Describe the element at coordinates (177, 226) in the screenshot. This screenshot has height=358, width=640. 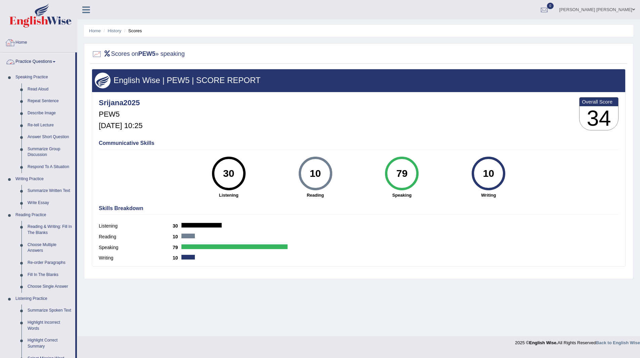
I see `b: 30` at that location.